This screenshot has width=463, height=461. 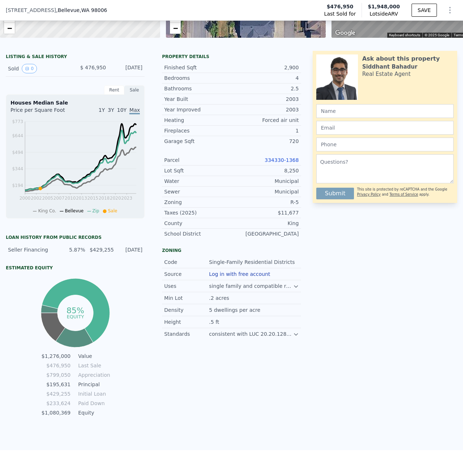 I want to click on tspan: 2020, so click(x=115, y=198).